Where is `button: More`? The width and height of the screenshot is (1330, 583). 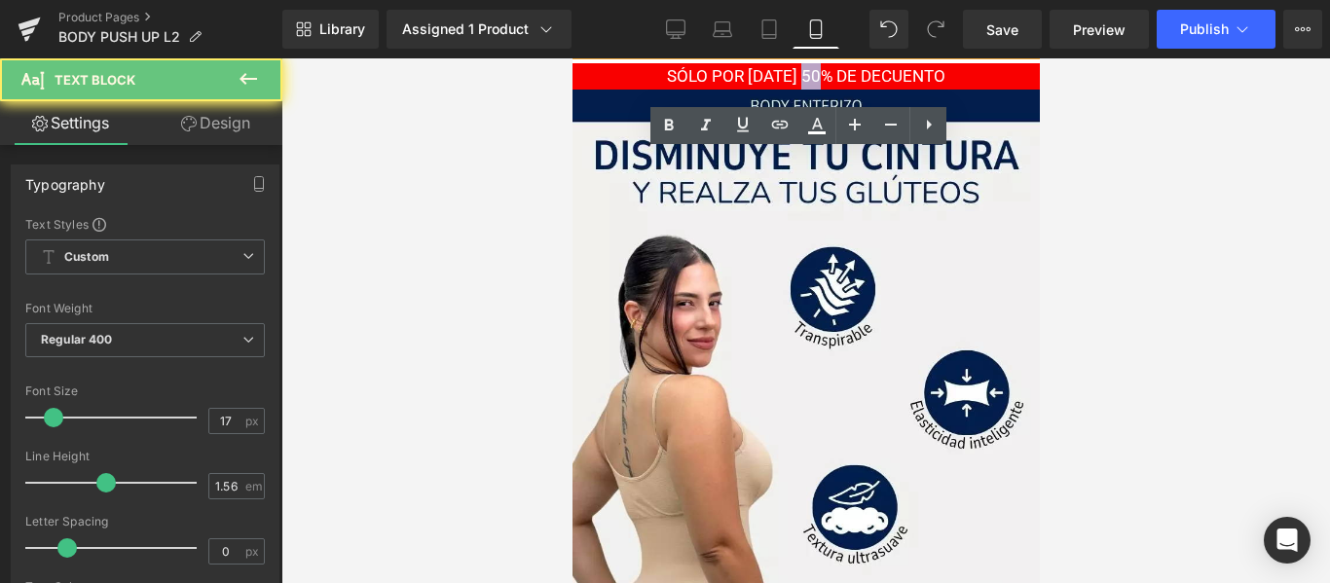
button: More is located at coordinates (1303, 29).